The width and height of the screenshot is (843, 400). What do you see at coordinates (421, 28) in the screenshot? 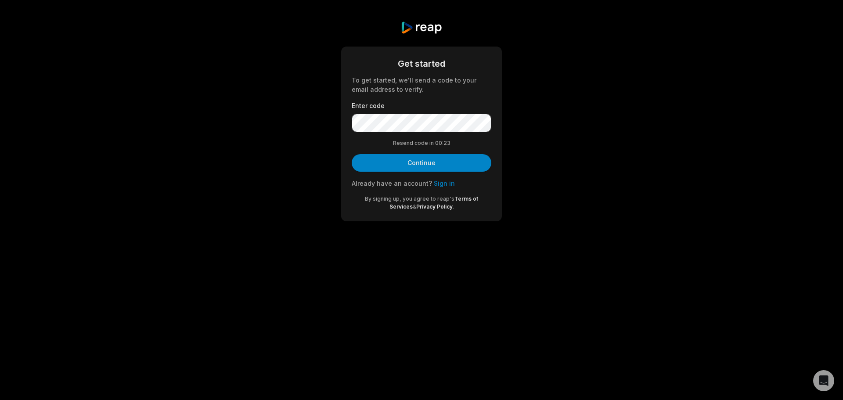
I see `img: reap` at bounding box center [421, 28].